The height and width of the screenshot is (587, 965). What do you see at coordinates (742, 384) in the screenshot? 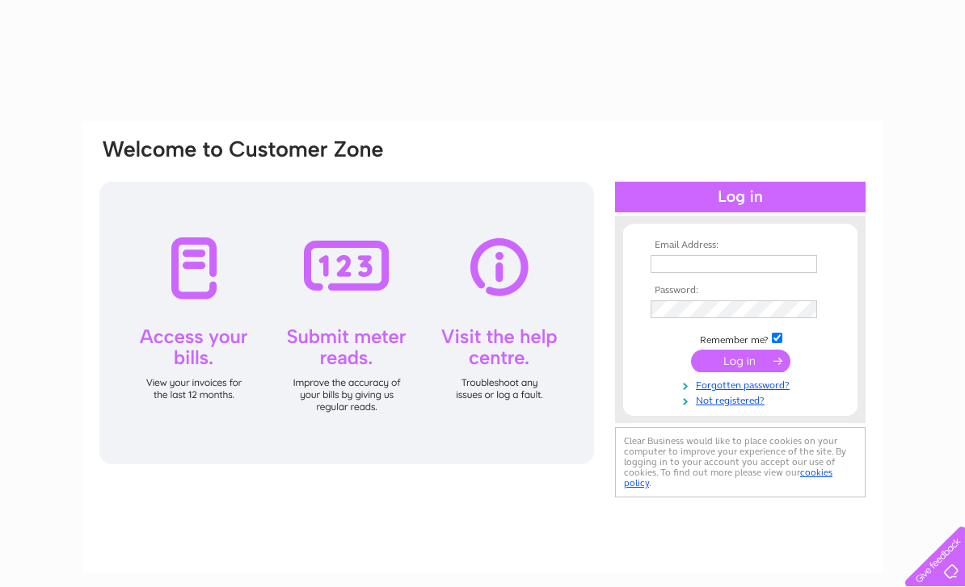
I see `a: Forgotten password?` at bounding box center [742, 384].